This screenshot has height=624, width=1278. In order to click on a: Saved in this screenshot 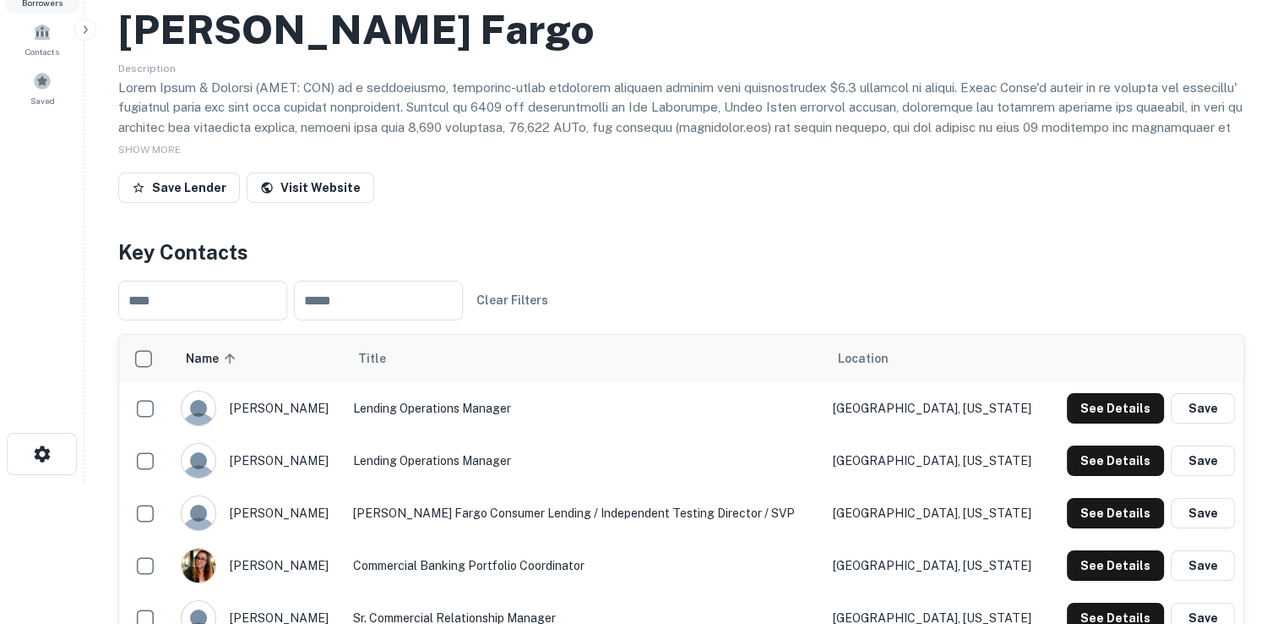, I will do `click(42, 88)`.